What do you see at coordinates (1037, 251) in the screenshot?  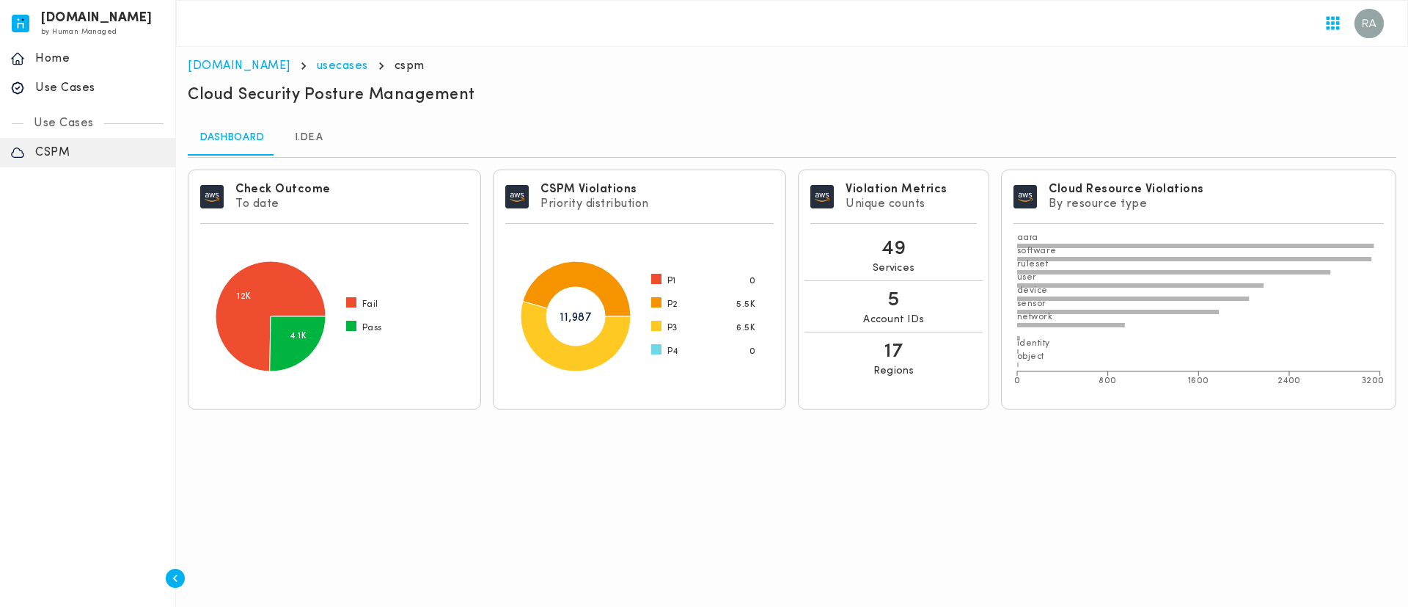 I see `text: software` at bounding box center [1037, 251].